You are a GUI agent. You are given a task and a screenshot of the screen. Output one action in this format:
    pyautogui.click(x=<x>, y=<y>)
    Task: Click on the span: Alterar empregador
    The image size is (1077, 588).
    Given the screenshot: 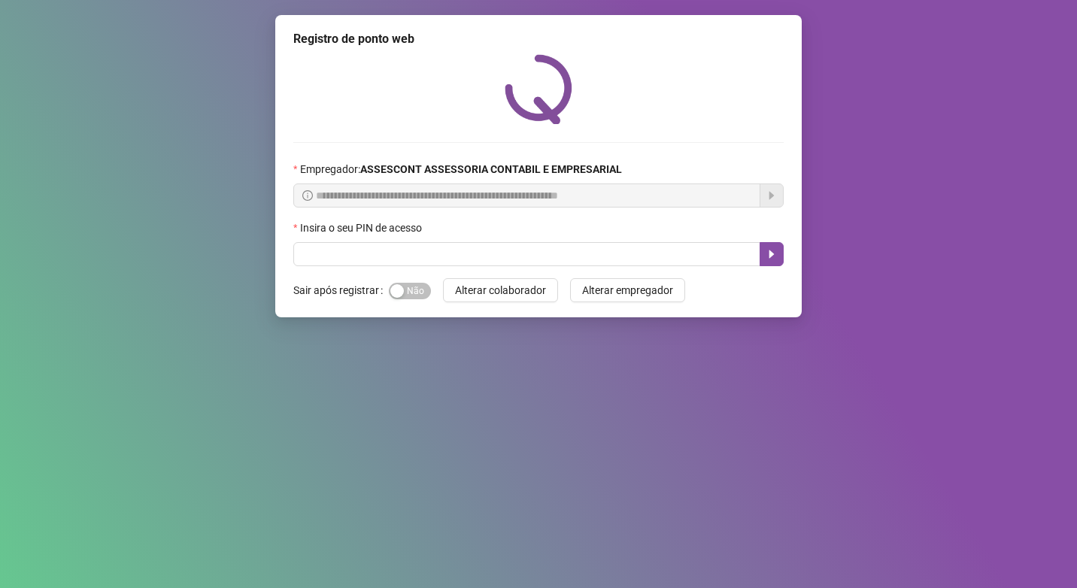 What is the action you would take?
    pyautogui.click(x=628, y=290)
    